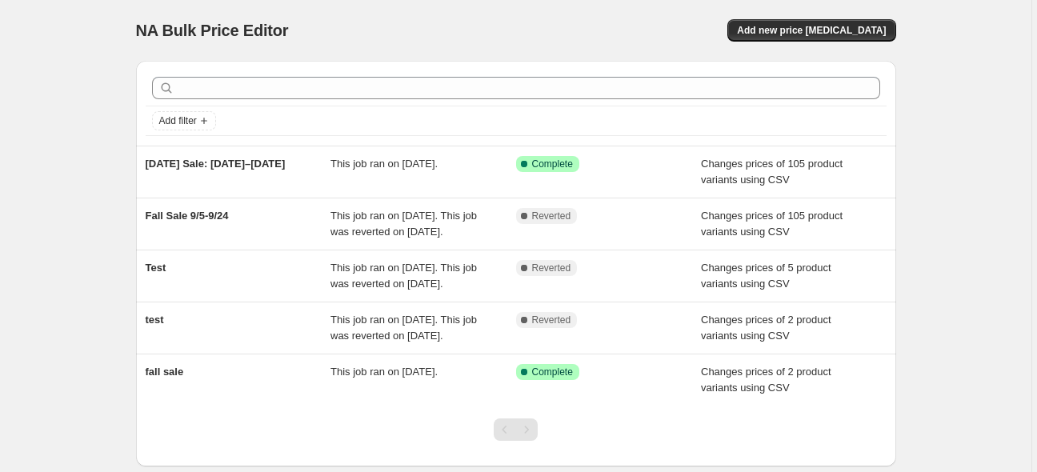 The width and height of the screenshot is (1037, 472). Describe the element at coordinates (165, 371) in the screenshot. I see `span: fall sale` at that location.